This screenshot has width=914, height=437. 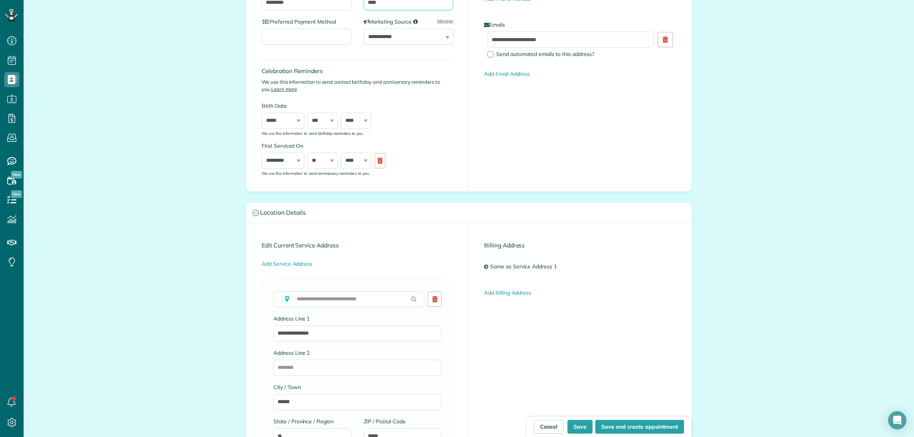 I want to click on h4: Billing Address, so click(x=580, y=245).